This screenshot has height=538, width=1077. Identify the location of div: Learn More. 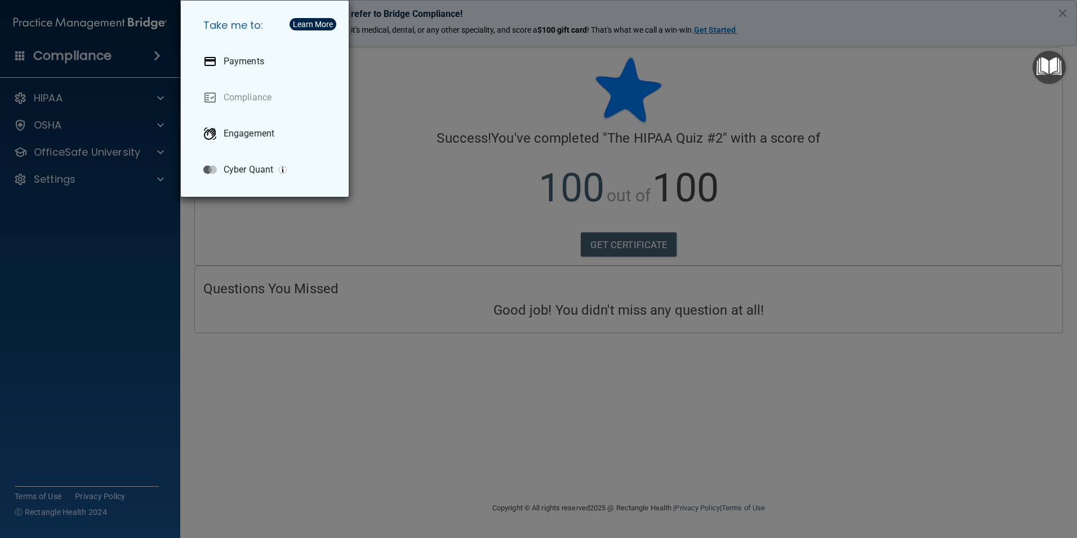
(313, 24).